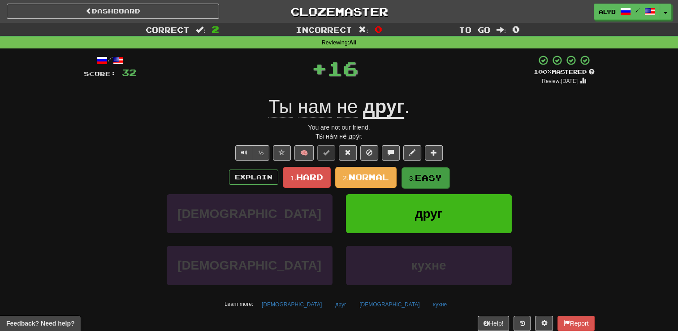 The height and width of the screenshot is (331, 678). Describe the element at coordinates (339, 127) in the screenshot. I see `div: You are not our friend.` at that location.